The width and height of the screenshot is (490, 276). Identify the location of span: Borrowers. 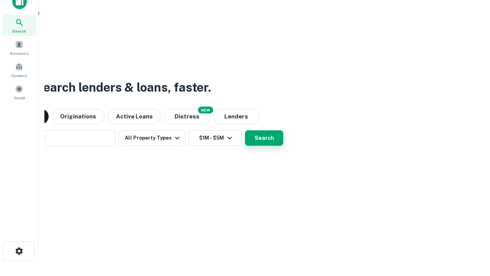
(19, 53).